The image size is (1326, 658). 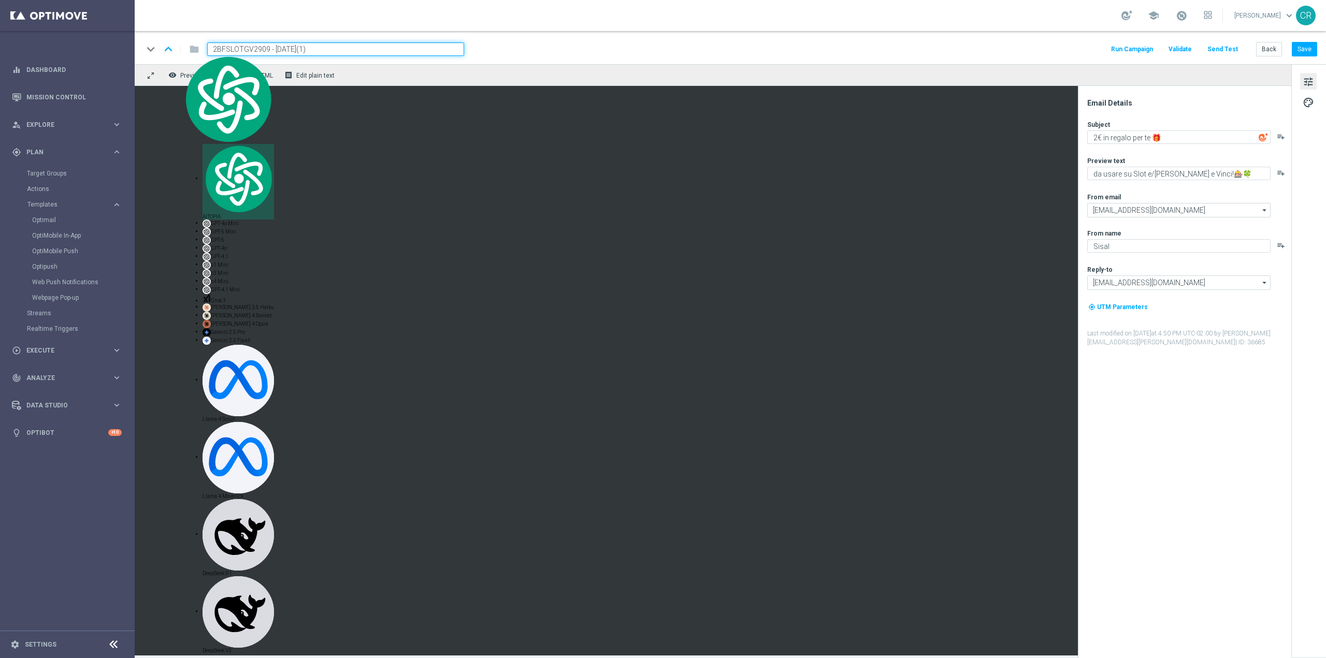 I want to click on div: Data Studio keyboard_arrow_right, so click(x=67, y=406).